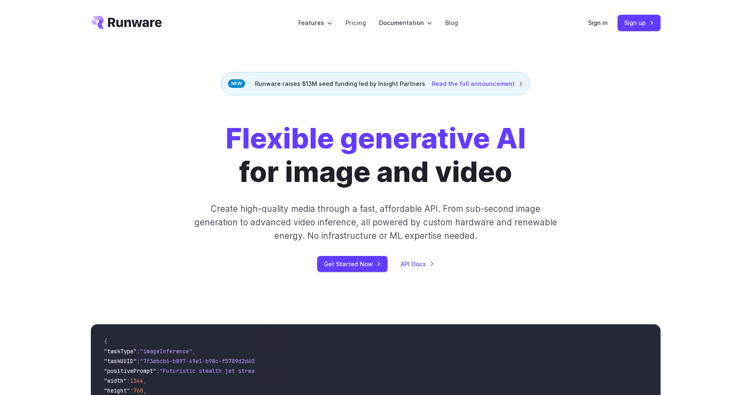 The width and height of the screenshot is (751, 395). I want to click on span: "7f3ebcb6-b897-49e1-b98c-f5789d2d40d7", so click(202, 361).